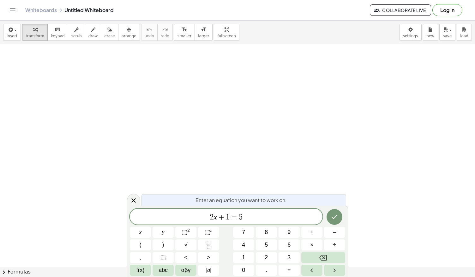 The width and height of the screenshot is (475, 277). Describe the element at coordinates (186, 270) in the screenshot. I see `span: αβγ` at that location.